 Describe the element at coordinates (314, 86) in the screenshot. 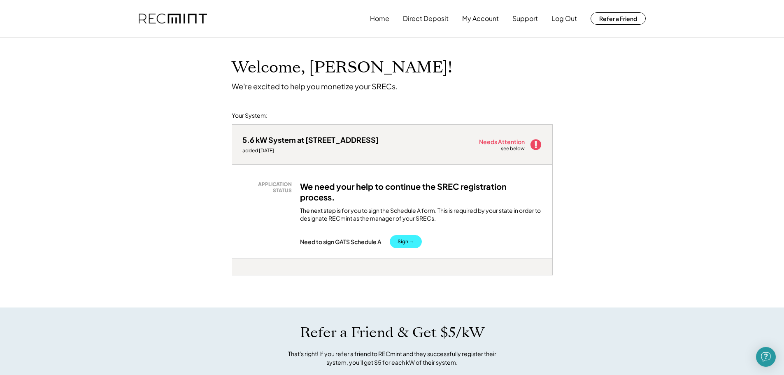

I see `div: We're excited to help you monetize your SRECs.` at that location.